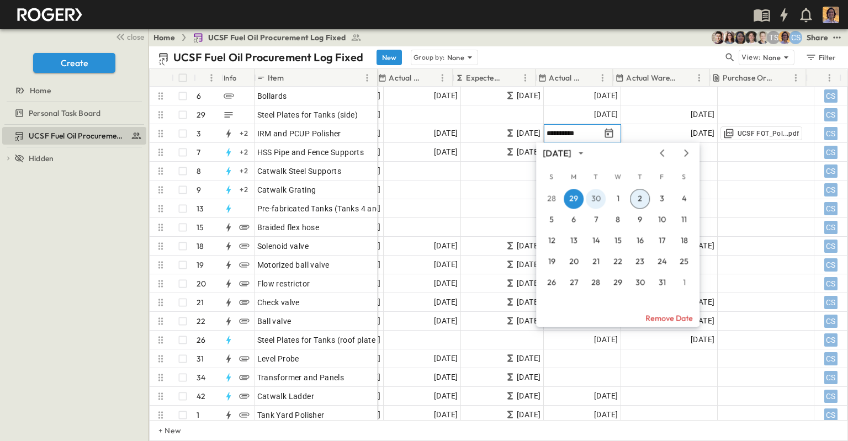  I want to click on button: 24, so click(662, 262).